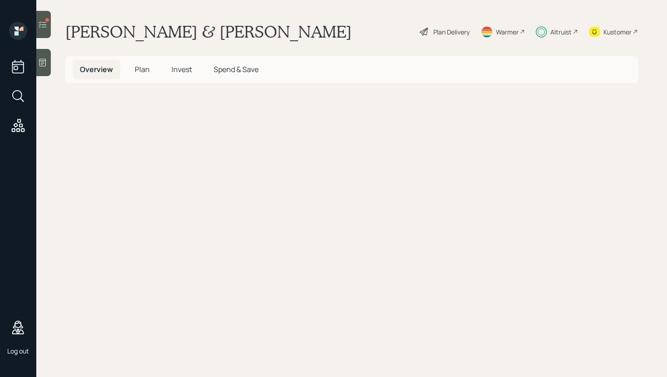 The image size is (667, 377). Describe the element at coordinates (142, 69) in the screenshot. I see `span: Plan` at that location.